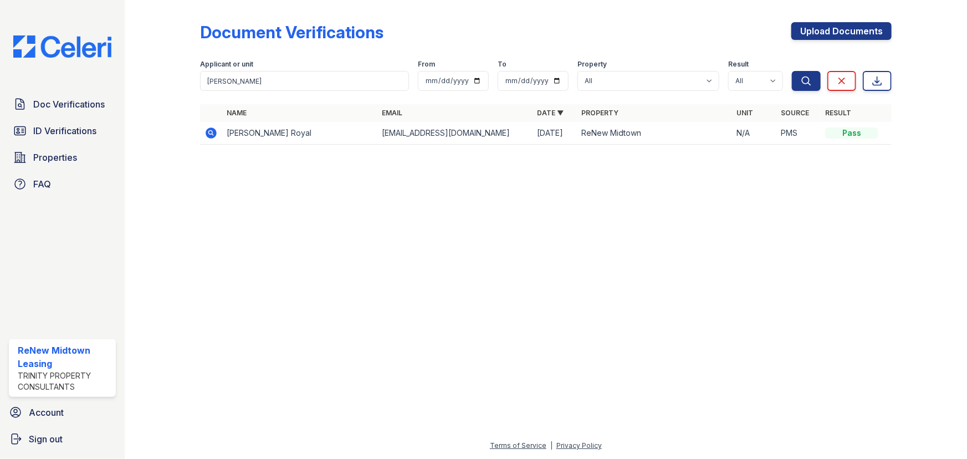 The height and width of the screenshot is (459, 967). What do you see at coordinates (292, 32) in the screenshot?
I see `div: Document Verifications` at bounding box center [292, 32].